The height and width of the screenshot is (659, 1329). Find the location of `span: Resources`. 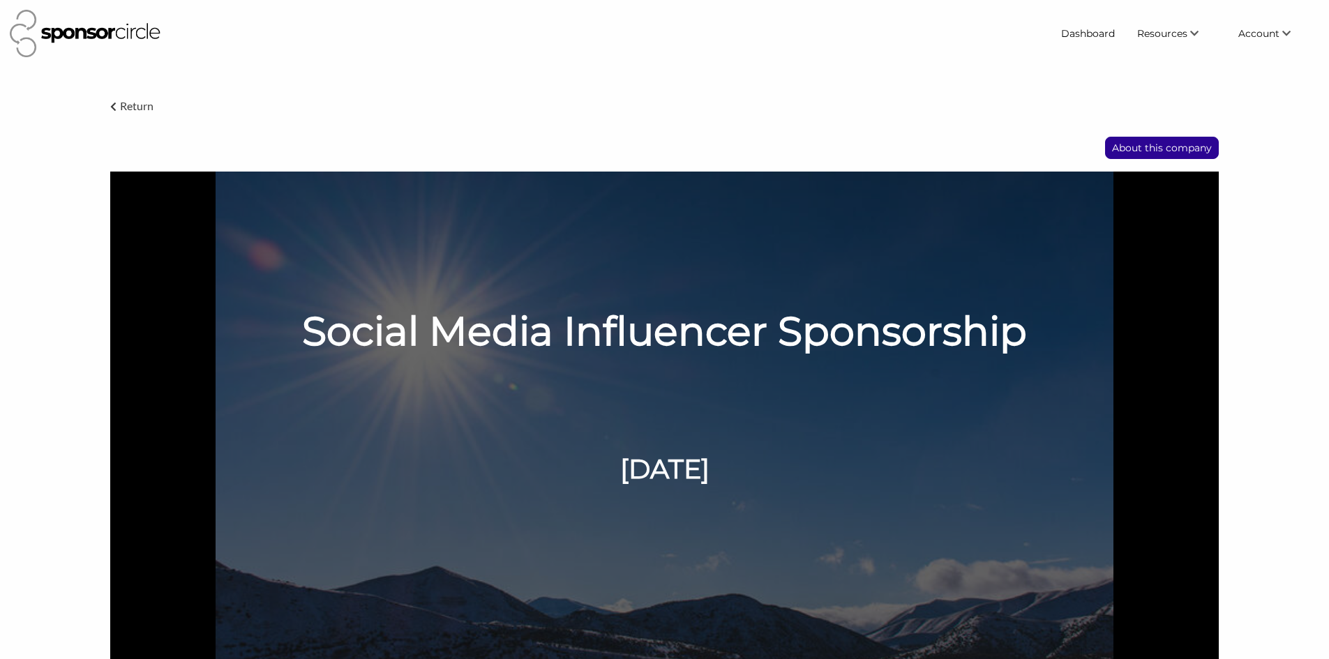

span: Resources is located at coordinates (1162, 33).